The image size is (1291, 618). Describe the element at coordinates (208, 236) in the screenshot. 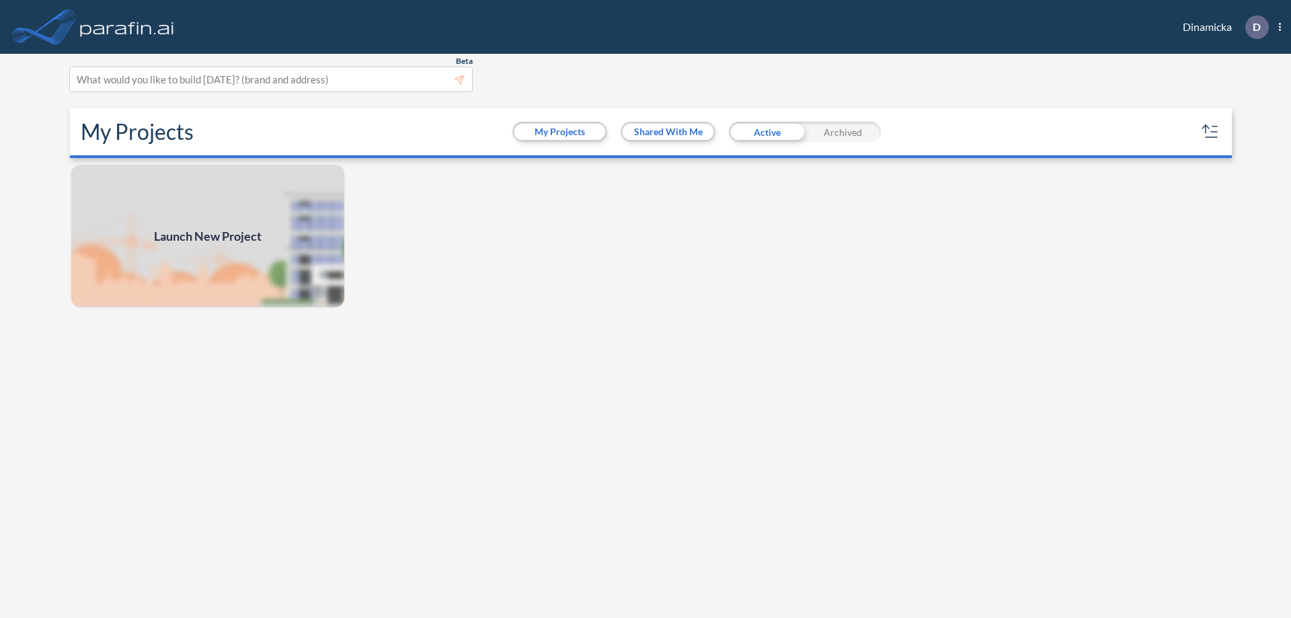

I see `span: Launch New Project` at that location.